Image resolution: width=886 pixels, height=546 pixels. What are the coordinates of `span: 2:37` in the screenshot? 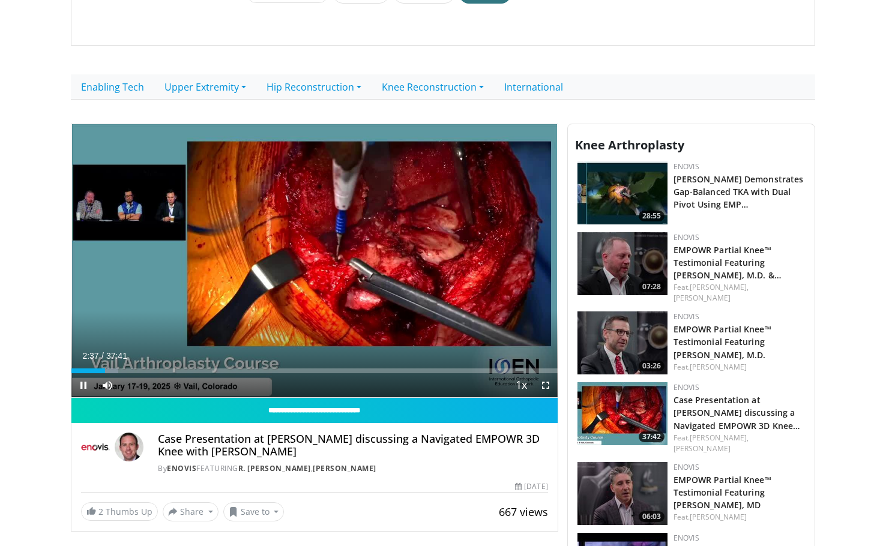 It's located at (90, 356).